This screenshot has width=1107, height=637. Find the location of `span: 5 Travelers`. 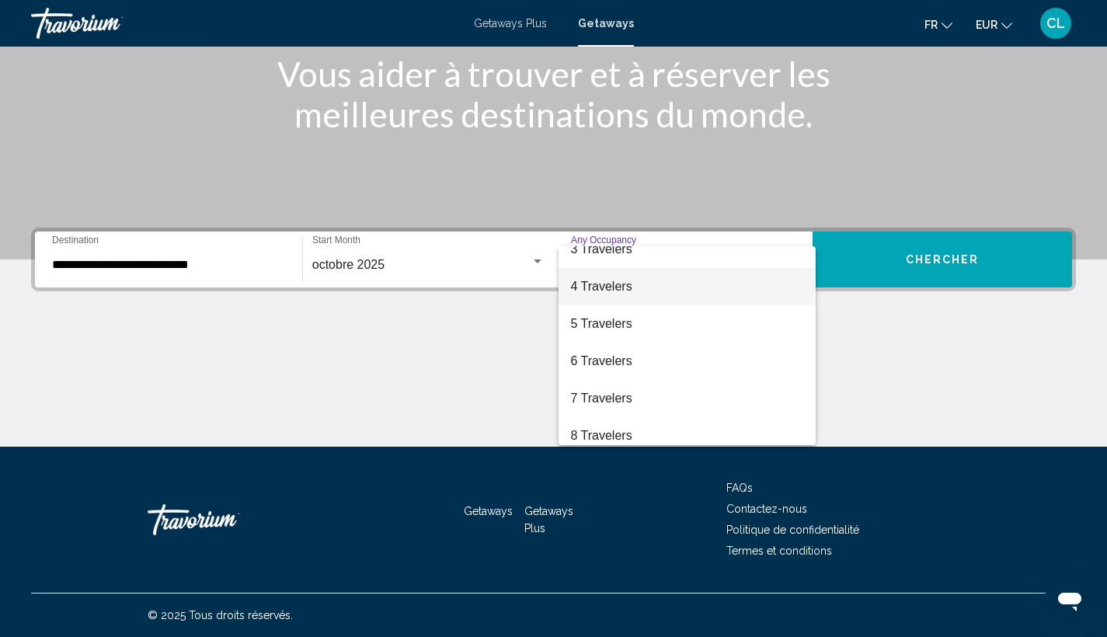

span: 5 Travelers is located at coordinates (688, 324).